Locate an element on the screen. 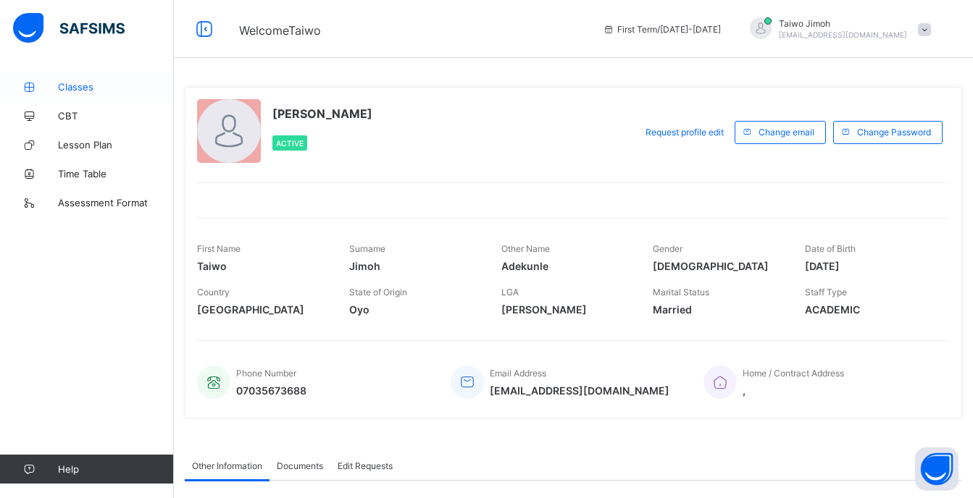 Image resolution: width=973 pixels, height=498 pixels. span: Taiwo Jimoh is located at coordinates (843, 23).